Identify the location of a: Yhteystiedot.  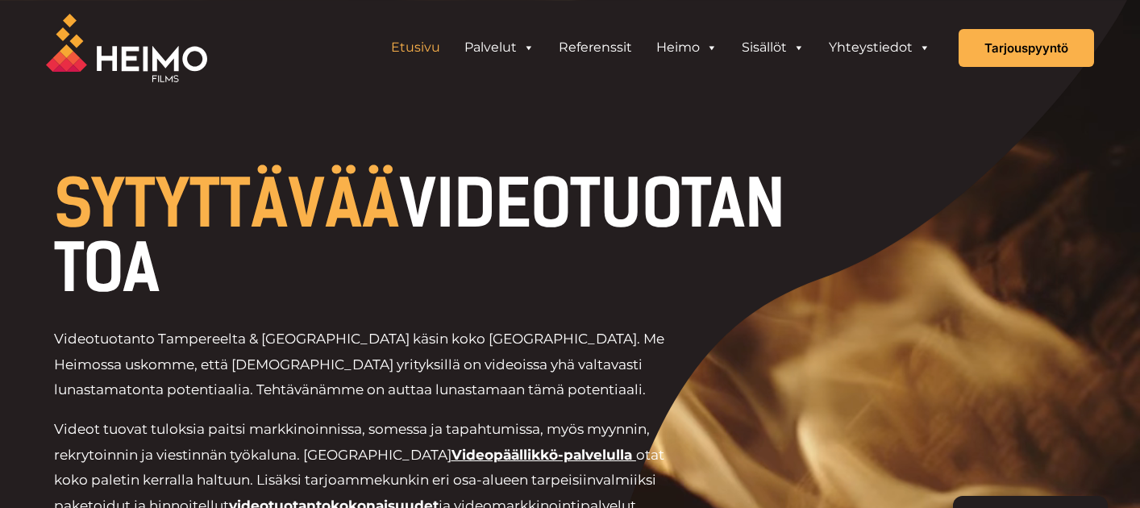
(880, 48).